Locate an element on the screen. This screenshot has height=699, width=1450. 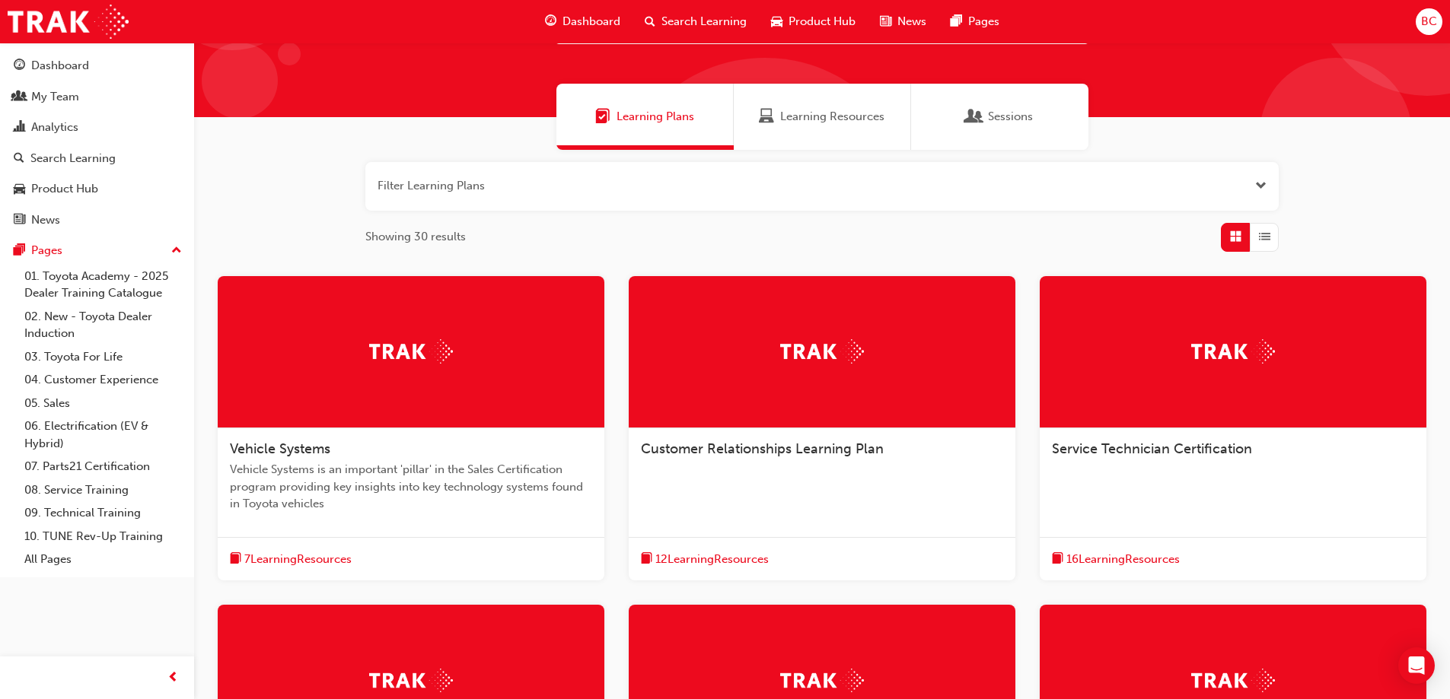
a: SessionsSessions is located at coordinates (999, 116).